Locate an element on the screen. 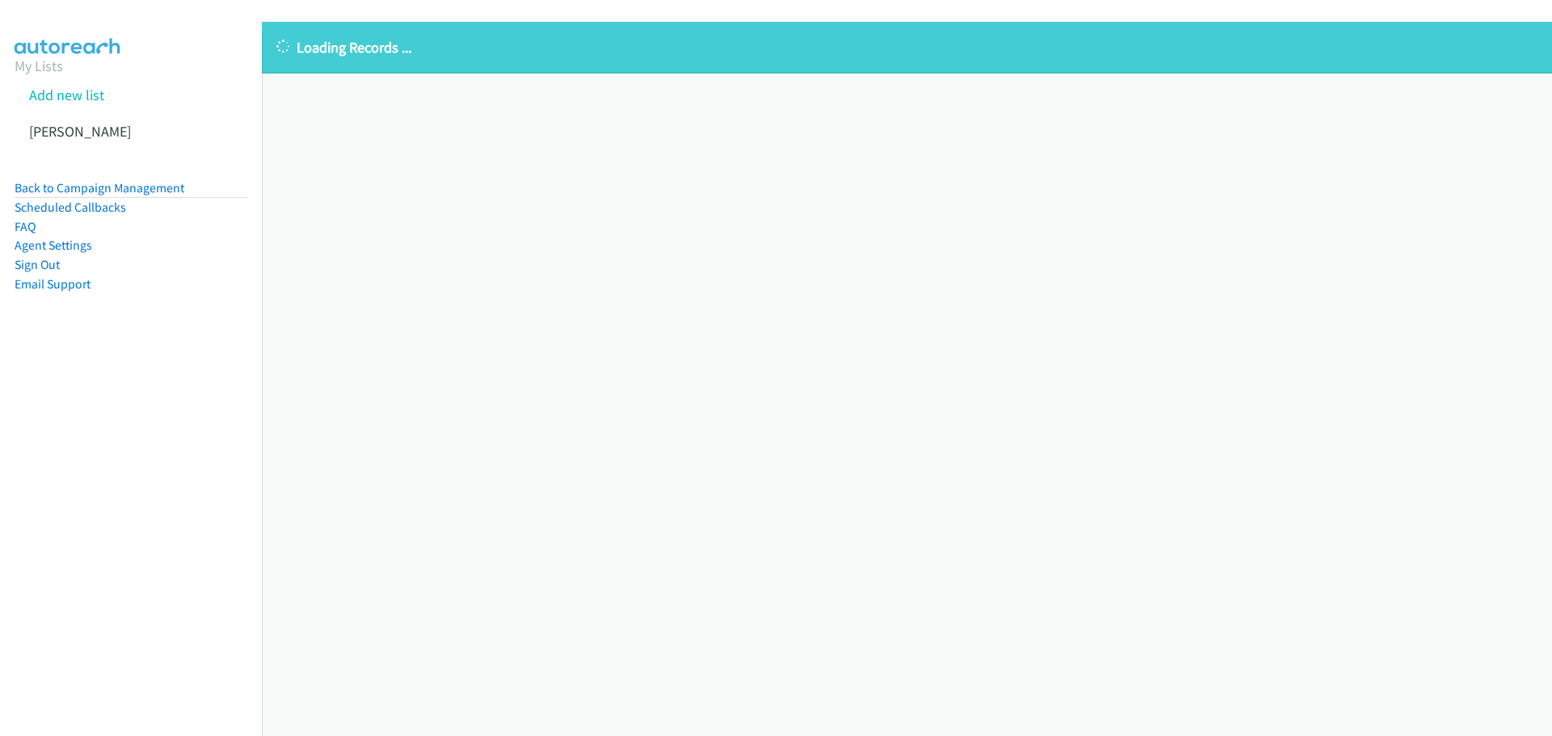 The width and height of the screenshot is (1552, 736). a: FAQ is located at coordinates (25, 226).